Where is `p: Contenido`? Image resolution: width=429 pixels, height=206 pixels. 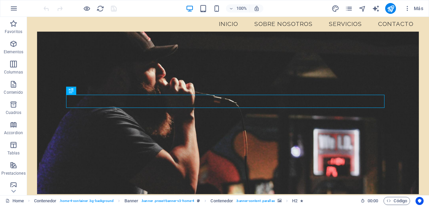 p: Contenido is located at coordinates (13, 93).